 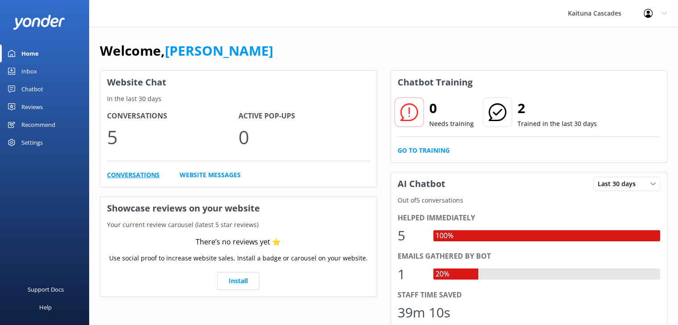 I want to click on div: 100%, so click(x=444, y=236).